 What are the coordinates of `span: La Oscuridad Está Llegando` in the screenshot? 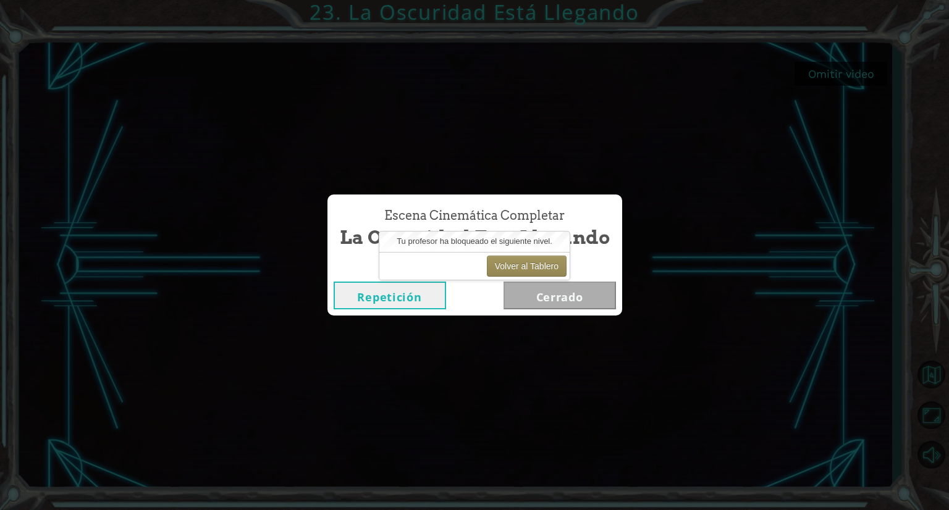 It's located at (475, 237).